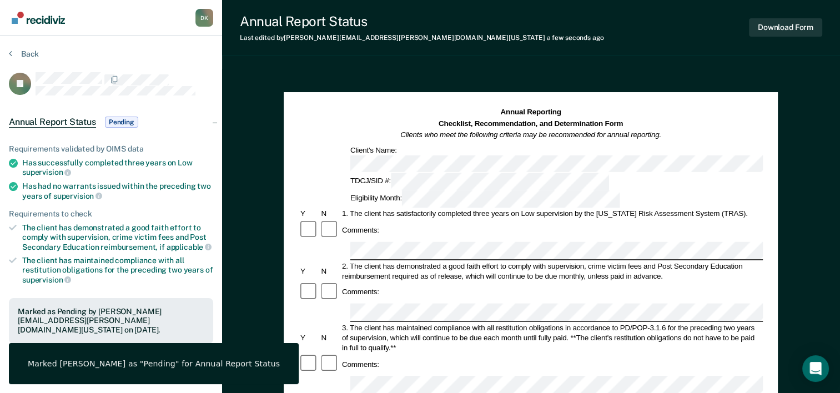  Describe the element at coordinates (531, 112) in the screenshot. I see `strong: Annual Reporting` at that location.